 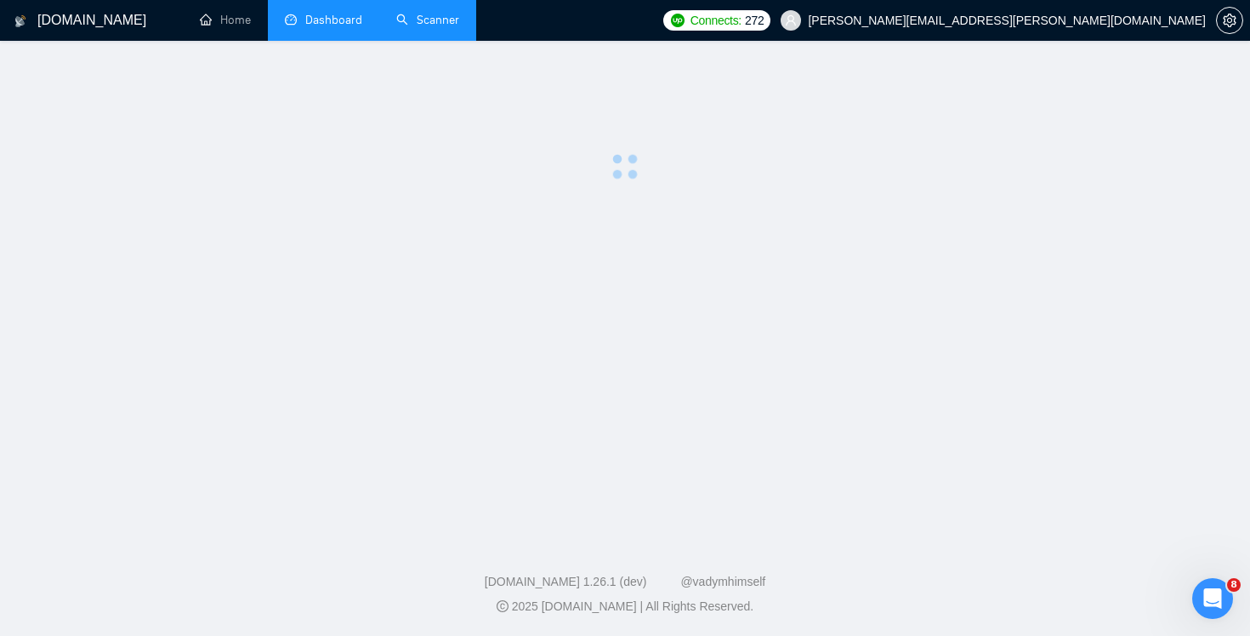 I want to click on span: setting, so click(x=1230, y=20).